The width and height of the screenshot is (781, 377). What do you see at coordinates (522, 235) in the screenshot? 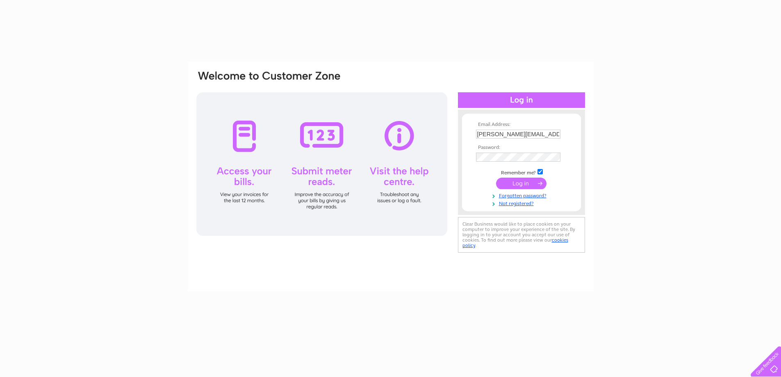
I see `div: Clear Business would like to place cookies on your computer to improve your experience of the sit...` at bounding box center [522, 235].